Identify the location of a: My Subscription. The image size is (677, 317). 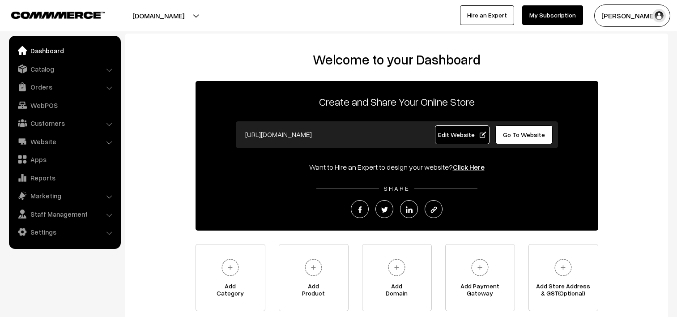
(553, 15).